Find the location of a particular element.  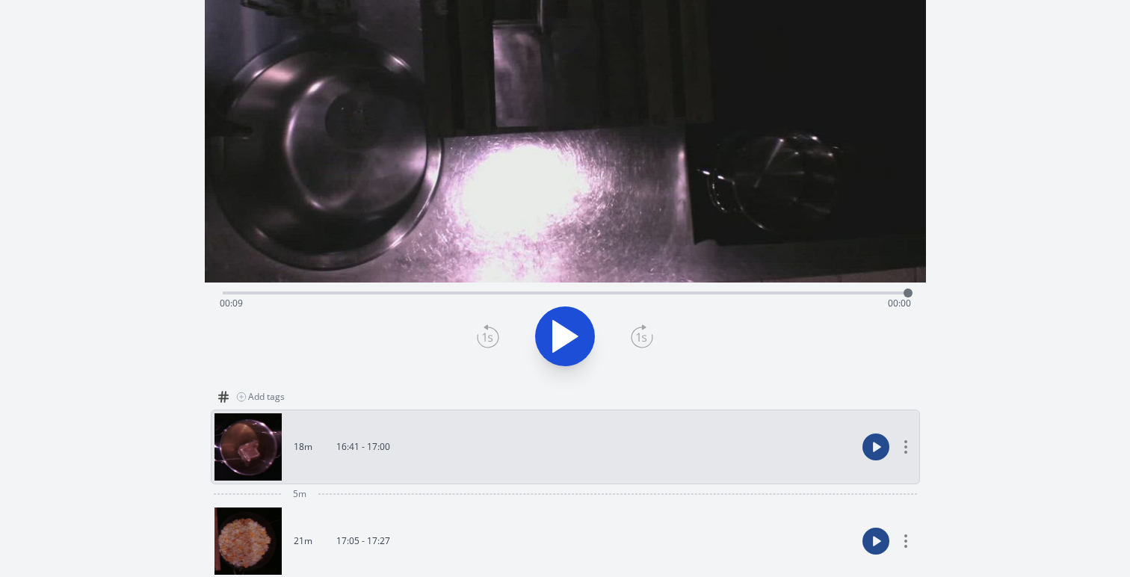

p: 16:41 - 17:00 is located at coordinates (363, 447).